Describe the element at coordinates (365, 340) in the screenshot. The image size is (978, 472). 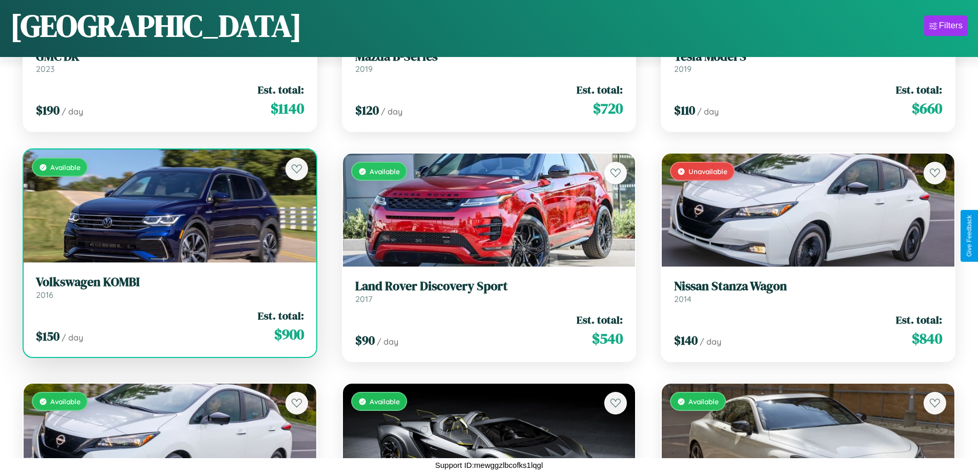
I see `span: $ 90` at that location.